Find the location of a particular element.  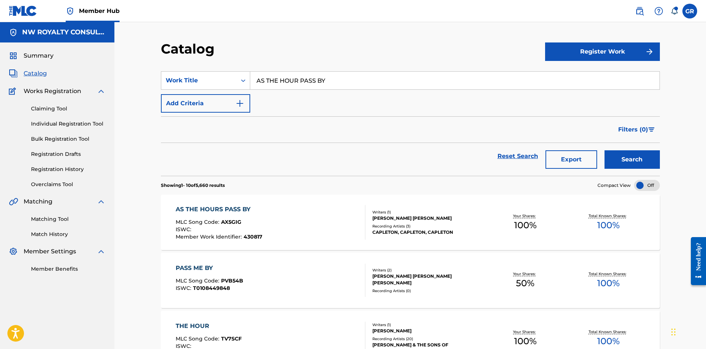

img: Top Rightsholder is located at coordinates (70, 11).